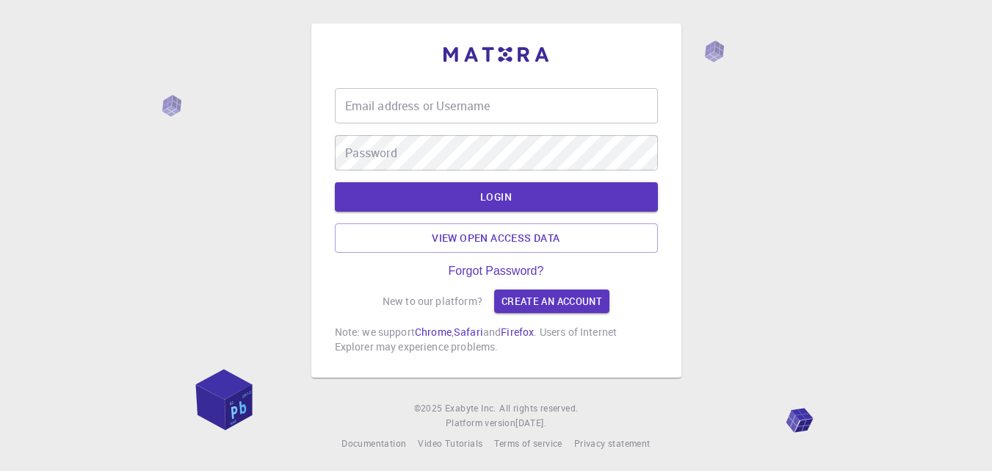  Describe the element at coordinates (429, 408) in the screenshot. I see `span: © 2025` at that location.